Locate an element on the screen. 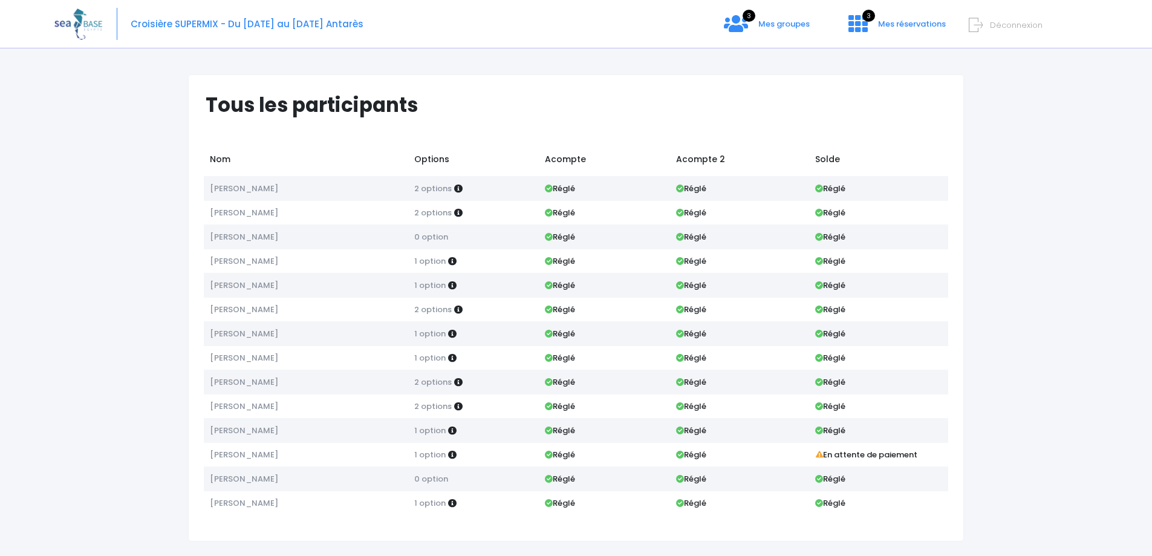  a: 3 Mes réservations is located at coordinates (896, 28).